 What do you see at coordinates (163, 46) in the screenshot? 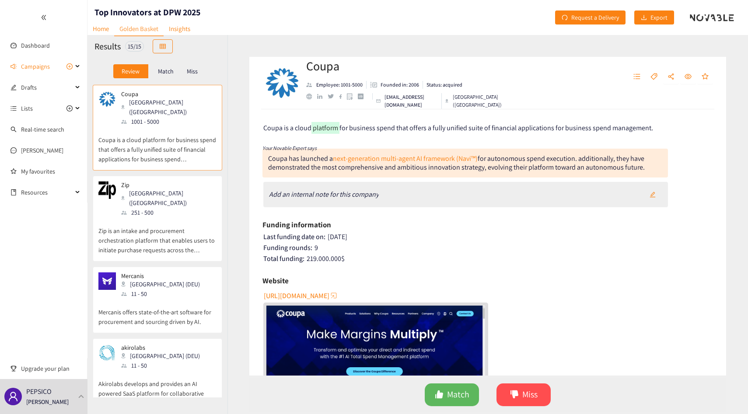
I see `button: table` at bounding box center [163, 46].